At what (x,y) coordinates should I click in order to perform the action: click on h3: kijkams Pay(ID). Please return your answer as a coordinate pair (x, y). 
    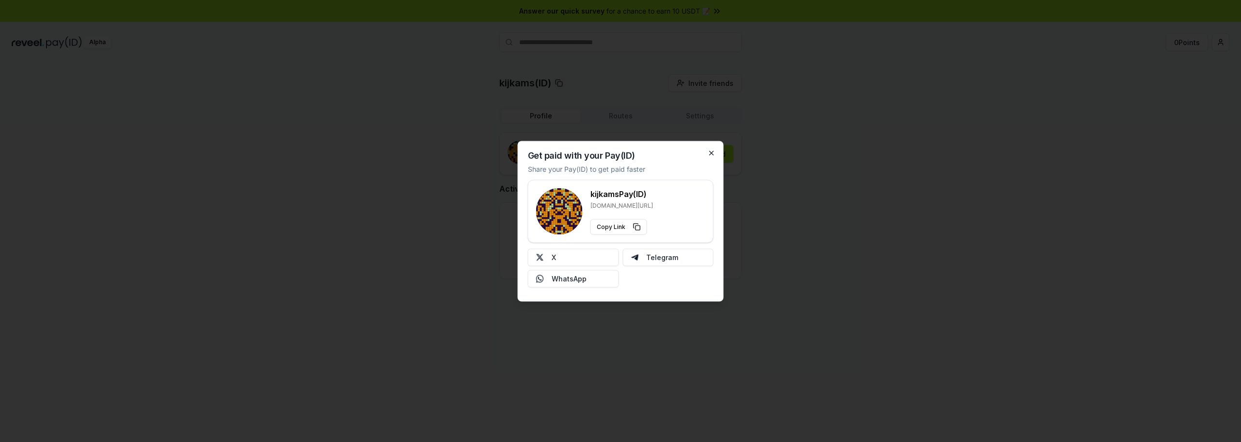
    Looking at the image, I should click on (622, 193).